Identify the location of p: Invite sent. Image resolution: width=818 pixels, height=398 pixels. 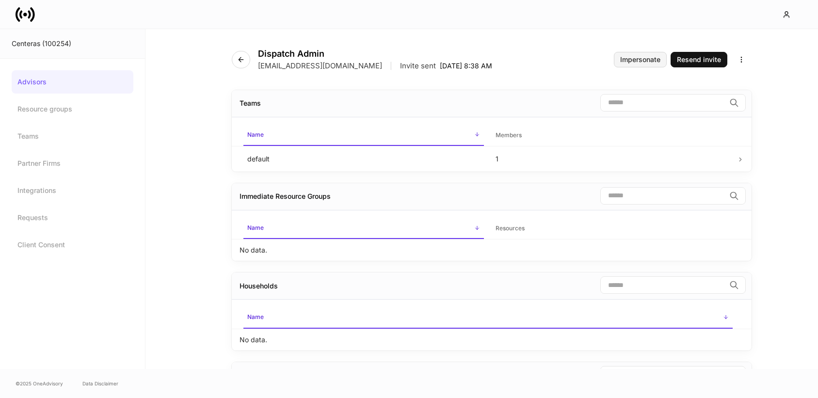
(418, 66).